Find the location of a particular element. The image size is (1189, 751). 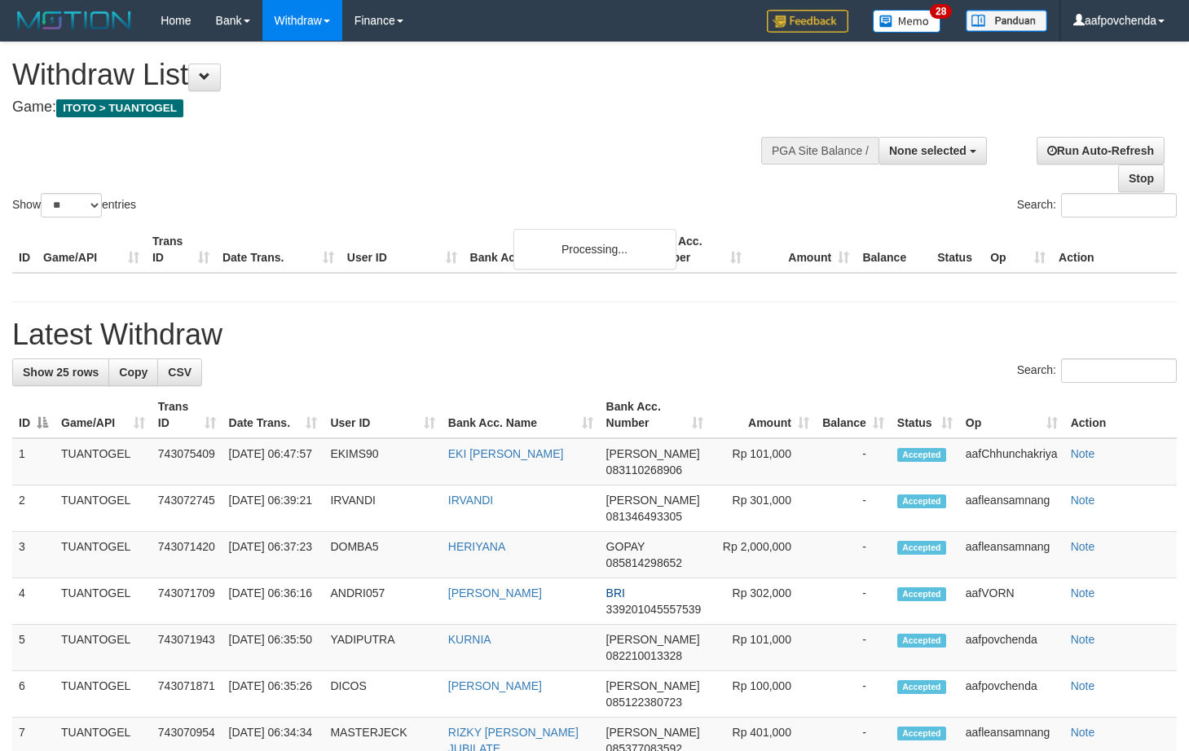

th: Trans ID: activate to sort column ascending is located at coordinates (187, 415).